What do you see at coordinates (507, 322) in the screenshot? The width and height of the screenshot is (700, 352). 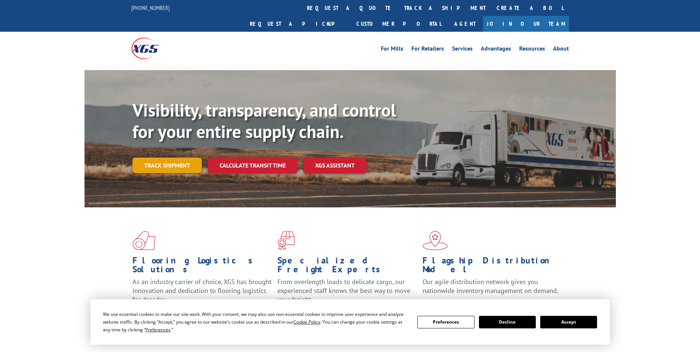 I see `button: Decline` at bounding box center [507, 322].